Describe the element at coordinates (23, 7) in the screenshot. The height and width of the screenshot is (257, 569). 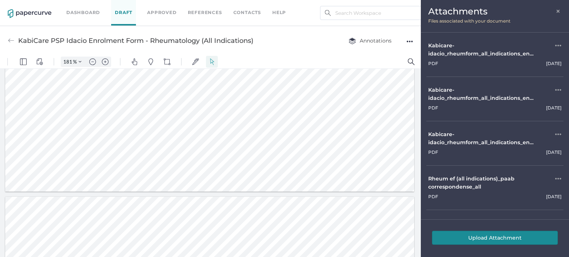
I see `button: Panel` at that location.